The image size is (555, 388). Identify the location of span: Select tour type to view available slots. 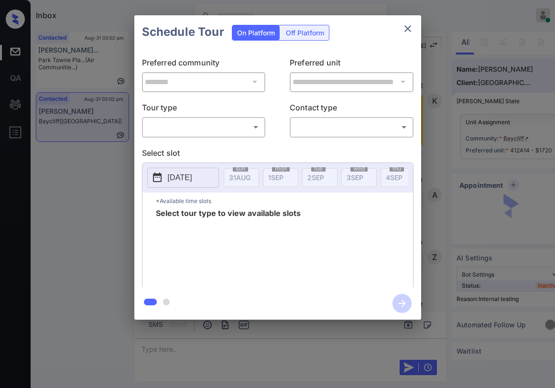
(228, 247).